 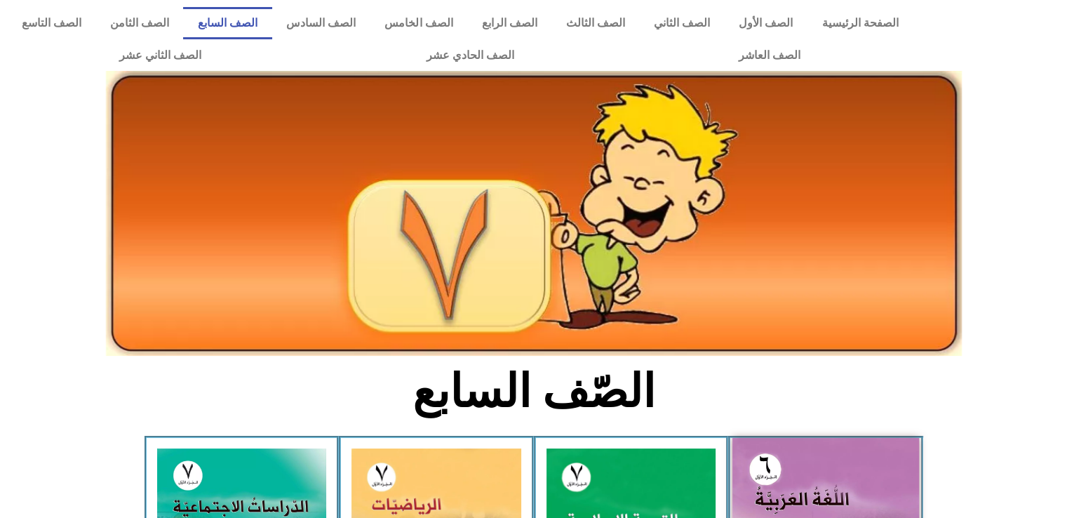 I want to click on a: الصف الخامس, so click(x=419, y=23).